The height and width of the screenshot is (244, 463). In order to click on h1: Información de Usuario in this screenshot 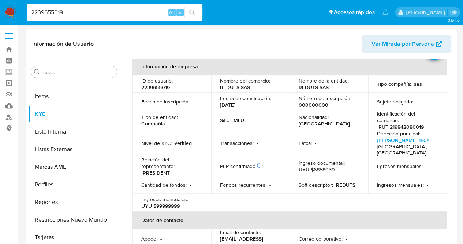, I will do `click(63, 44)`.